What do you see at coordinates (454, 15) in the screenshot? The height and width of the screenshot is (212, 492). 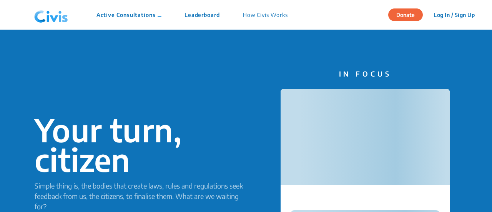 I see `button: Log In / Sign Up` at bounding box center [454, 15].